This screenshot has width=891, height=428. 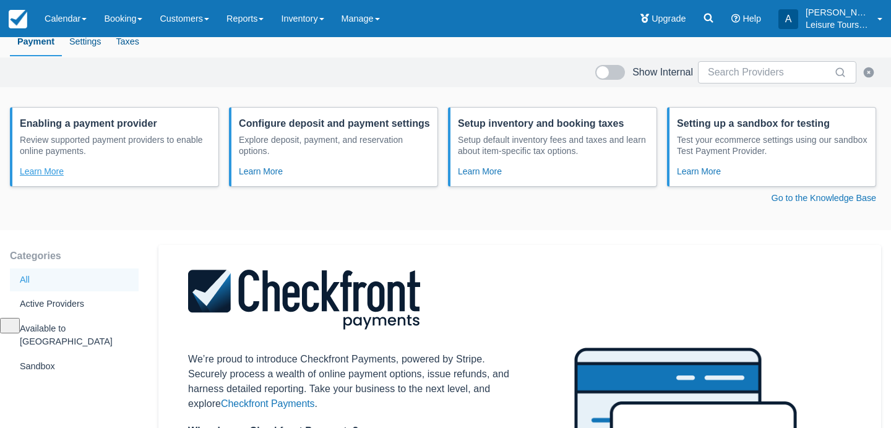 I want to click on div: Setting up a sandbox for testing, so click(x=772, y=124).